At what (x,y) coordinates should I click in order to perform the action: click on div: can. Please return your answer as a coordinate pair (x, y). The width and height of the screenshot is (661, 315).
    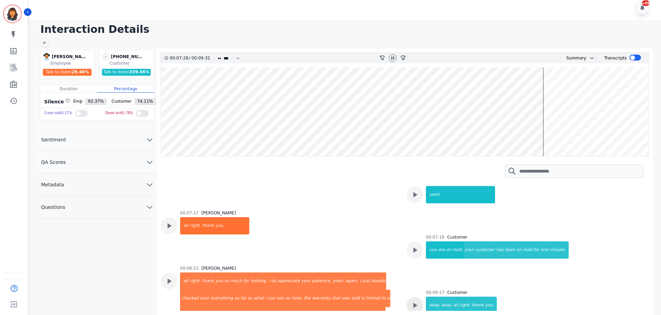
    Looking at the image, I should click on (272, 298).